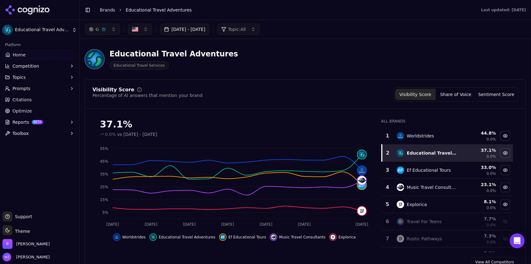 Image resolution: width=531 pixels, height=264 pixels. I want to click on div: 37.1%, so click(234, 124).